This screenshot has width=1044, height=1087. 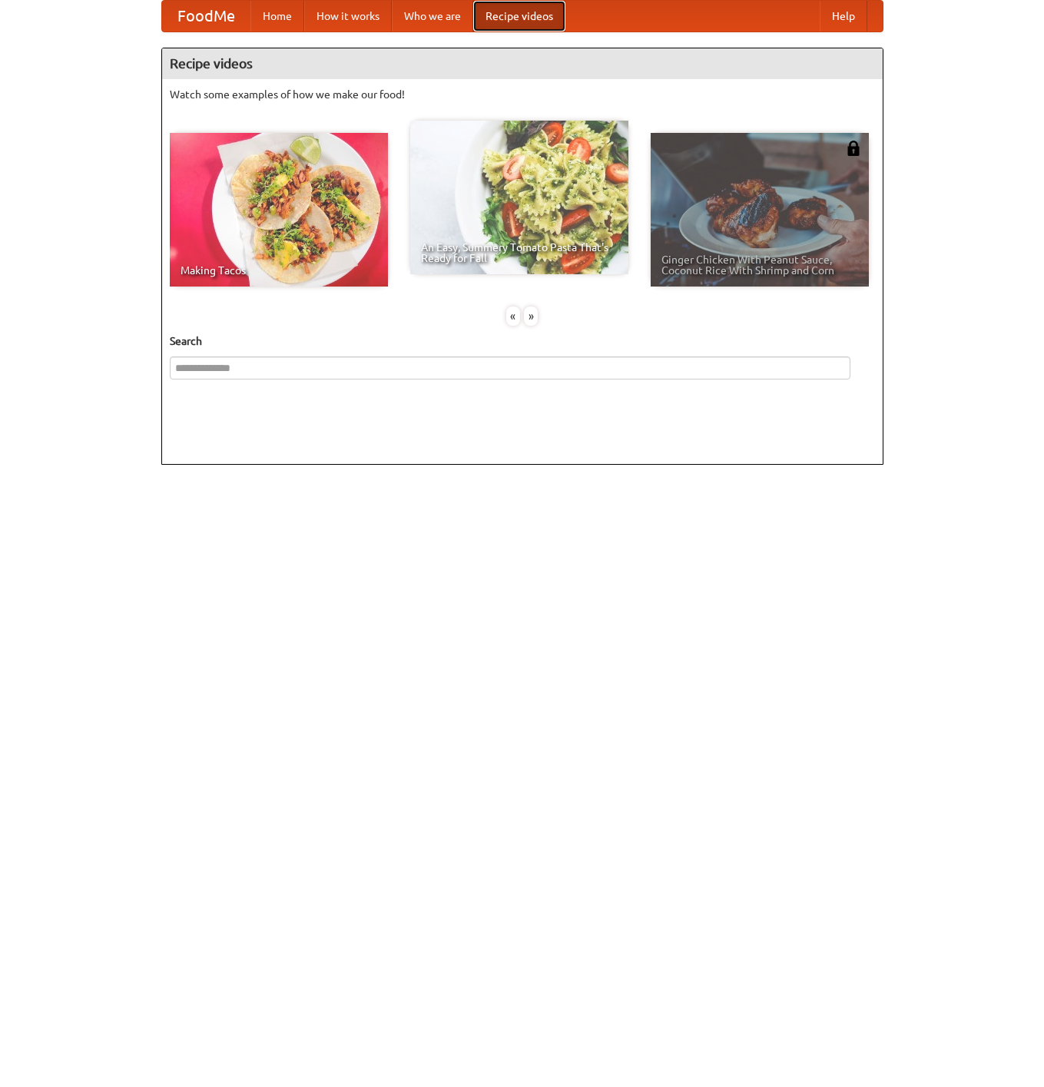 I want to click on a: Making Tacos, so click(x=279, y=210).